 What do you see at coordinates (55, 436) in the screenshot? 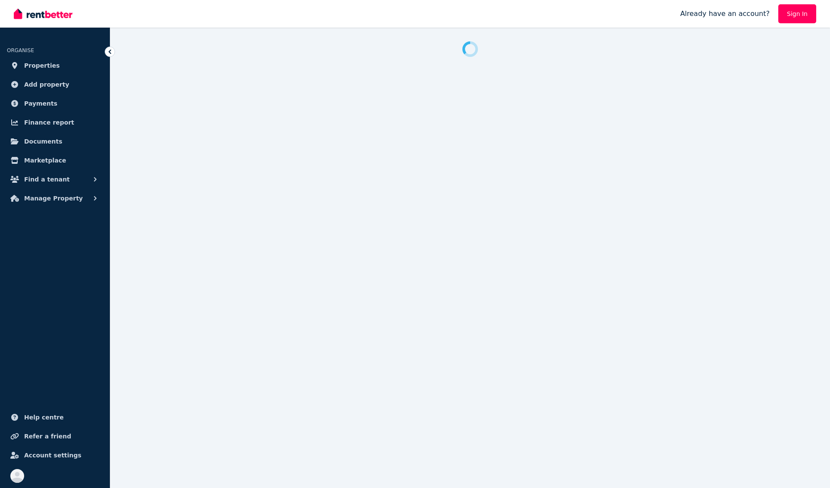
I see `a: Refer a friend` at bounding box center [55, 436].